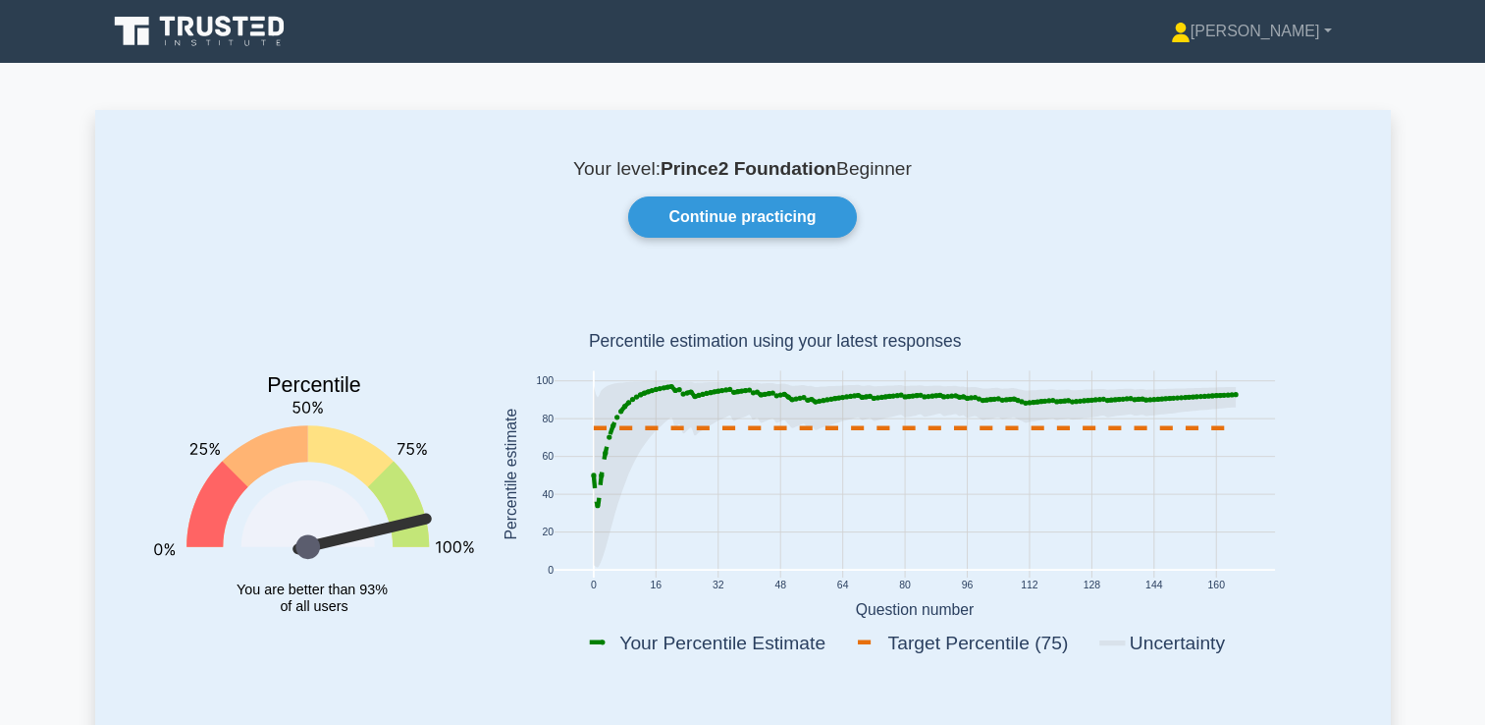 This screenshot has height=725, width=1485. Describe the element at coordinates (718, 585) in the screenshot. I see `text: 32` at that location.